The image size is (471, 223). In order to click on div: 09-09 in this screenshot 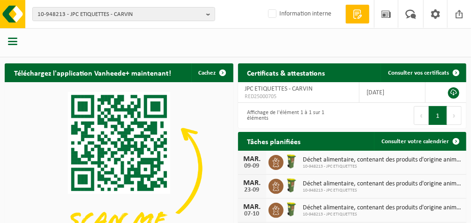, I will do `click(252, 166)`.